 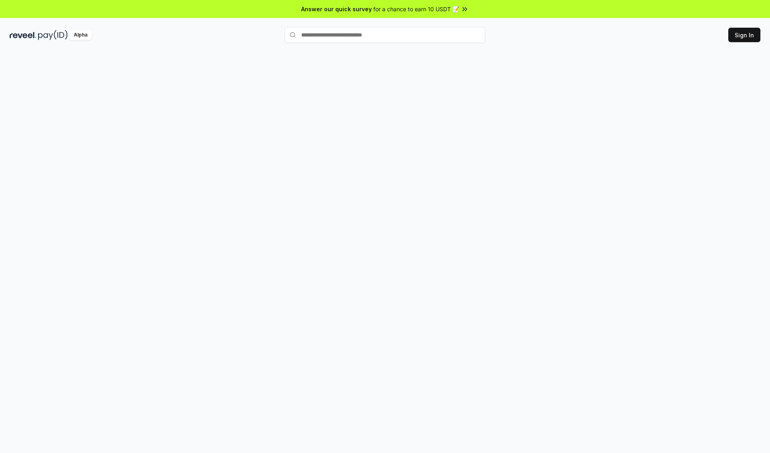 What do you see at coordinates (744, 35) in the screenshot?
I see `button: Sign In` at bounding box center [744, 35].